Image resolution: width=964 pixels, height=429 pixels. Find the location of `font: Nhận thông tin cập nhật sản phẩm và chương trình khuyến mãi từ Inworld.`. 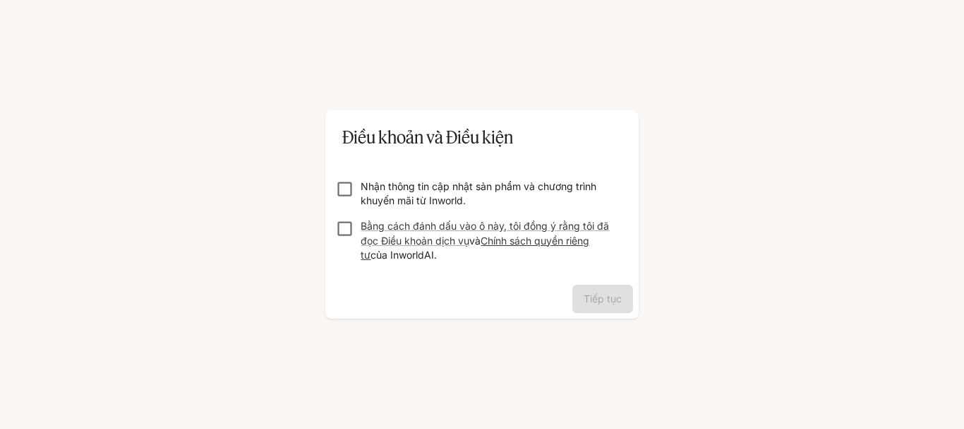

font: Nhận thông tin cập nhật sản phẩm và chương trình khuyến mãi từ Inworld. is located at coordinates (479, 193).